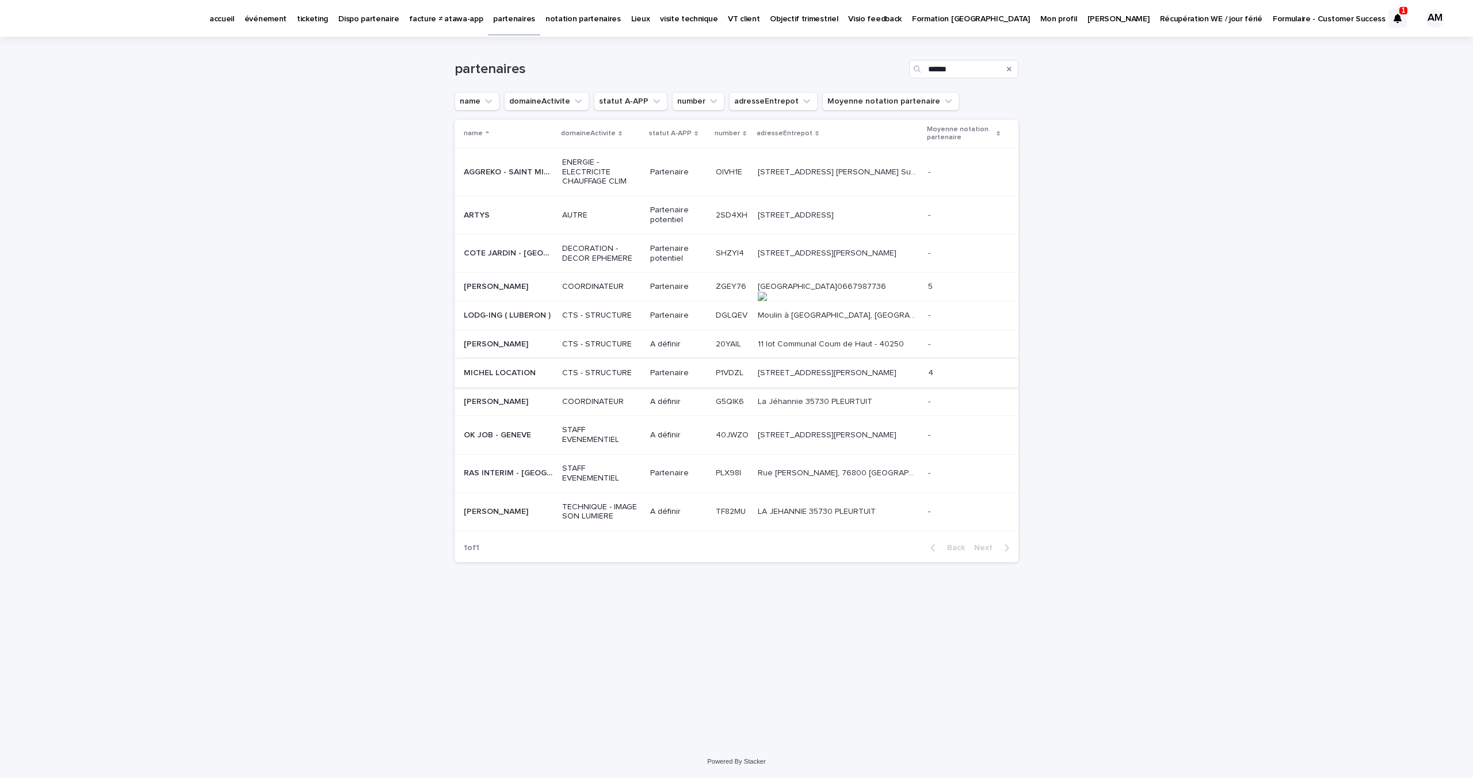  What do you see at coordinates (588, 133) in the screenshot?
I see `p: domaineActivite` at bounding box center [588, 133].